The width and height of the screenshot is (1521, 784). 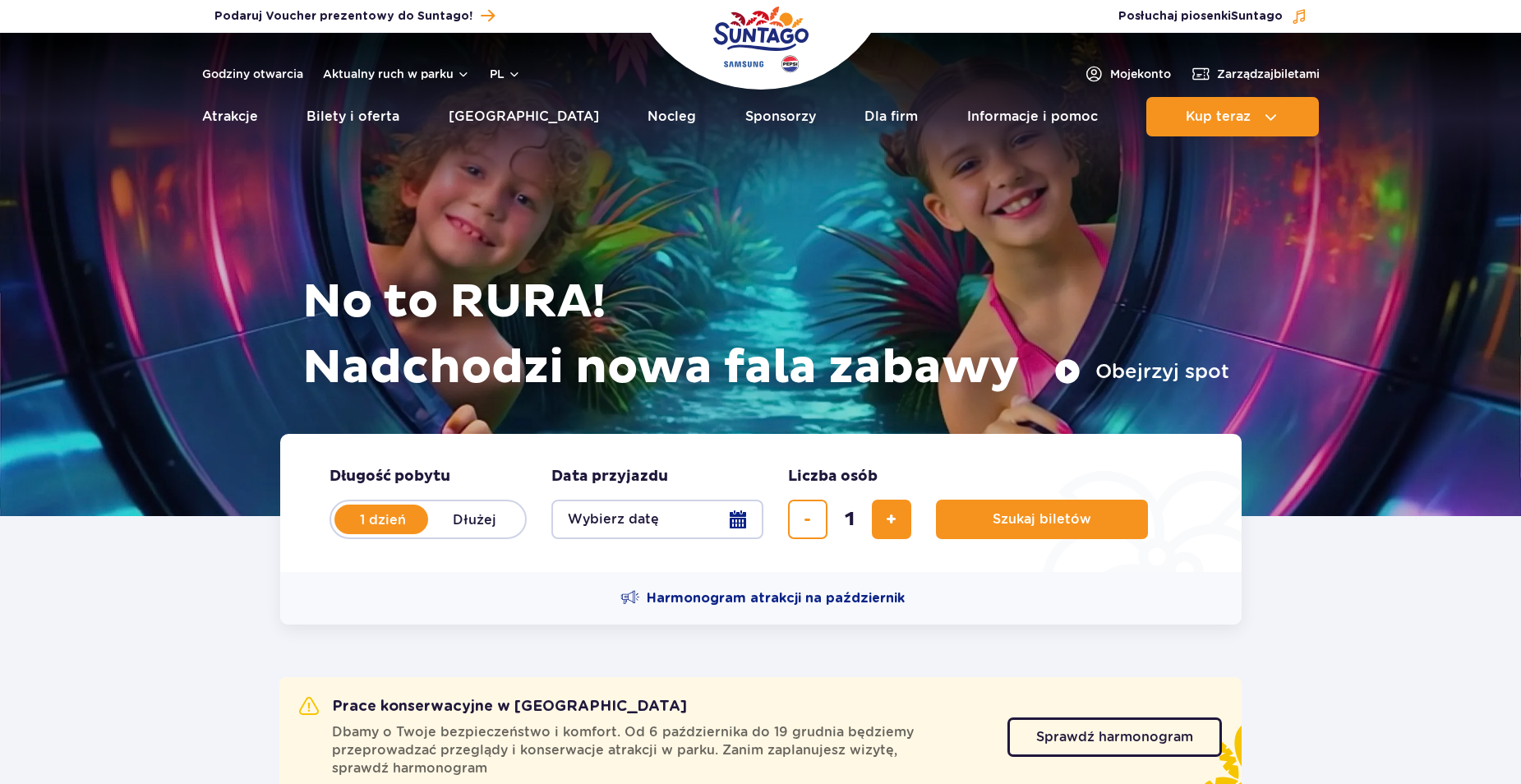 I want to click on button: Wybierz datę, so click(x=657, y=519).